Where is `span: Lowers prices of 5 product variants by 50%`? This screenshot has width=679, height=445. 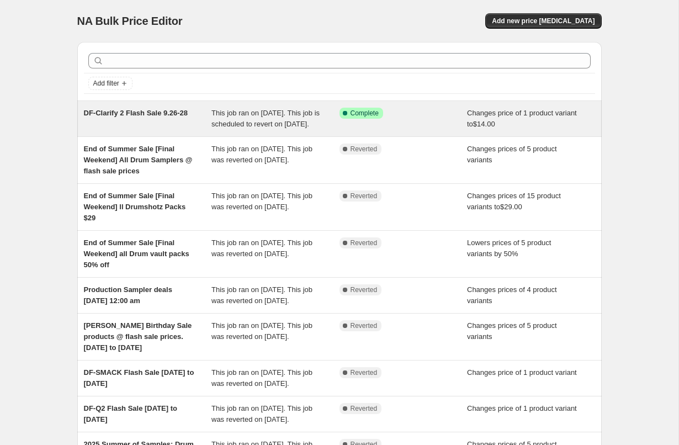
span: Lowers prices of 5 product variants by 50% is located at coordinates (509, 248).